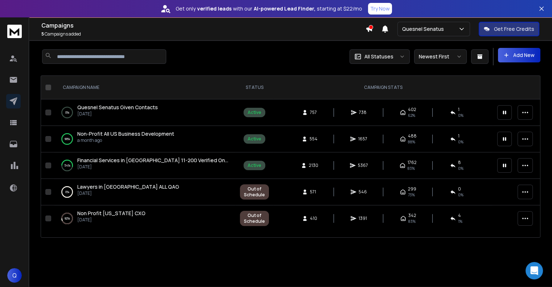  I want to click on span: 88 %, so click(411, 142).